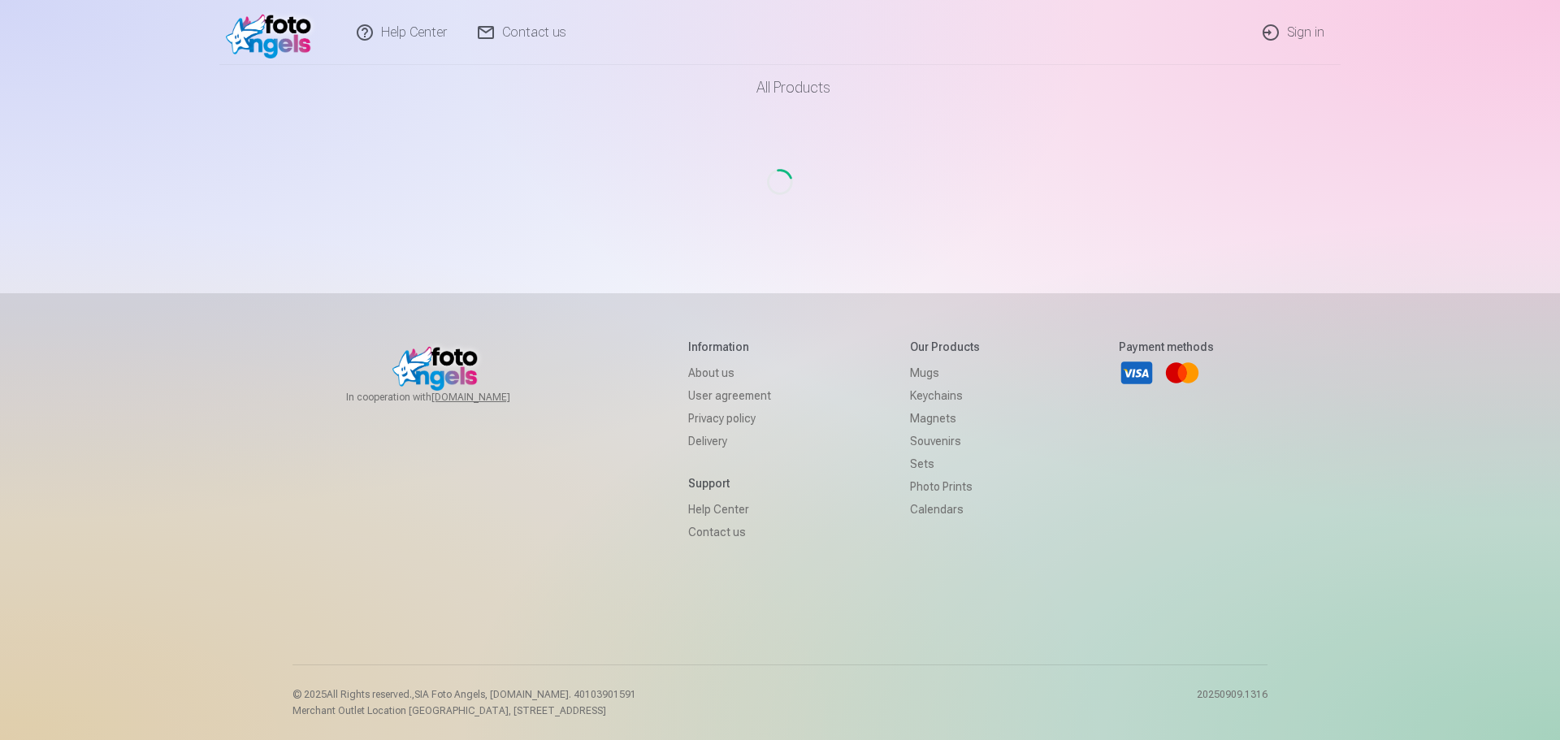 Image resolution: width=1560 pixels, height=740 pixels. What do you see at coordinates (945, 418) in the screenshot?
I see `a: Magnets` at bounding box center [945, 418].